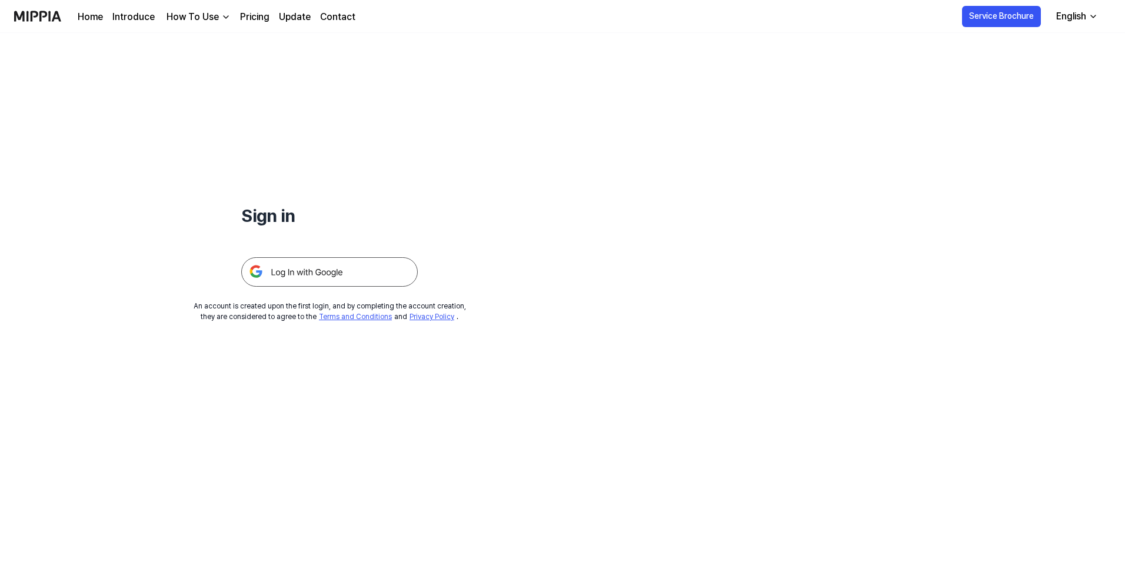 The image size is (1125, 561). I want to click on a: Service Brochure, so click(1002, 16).